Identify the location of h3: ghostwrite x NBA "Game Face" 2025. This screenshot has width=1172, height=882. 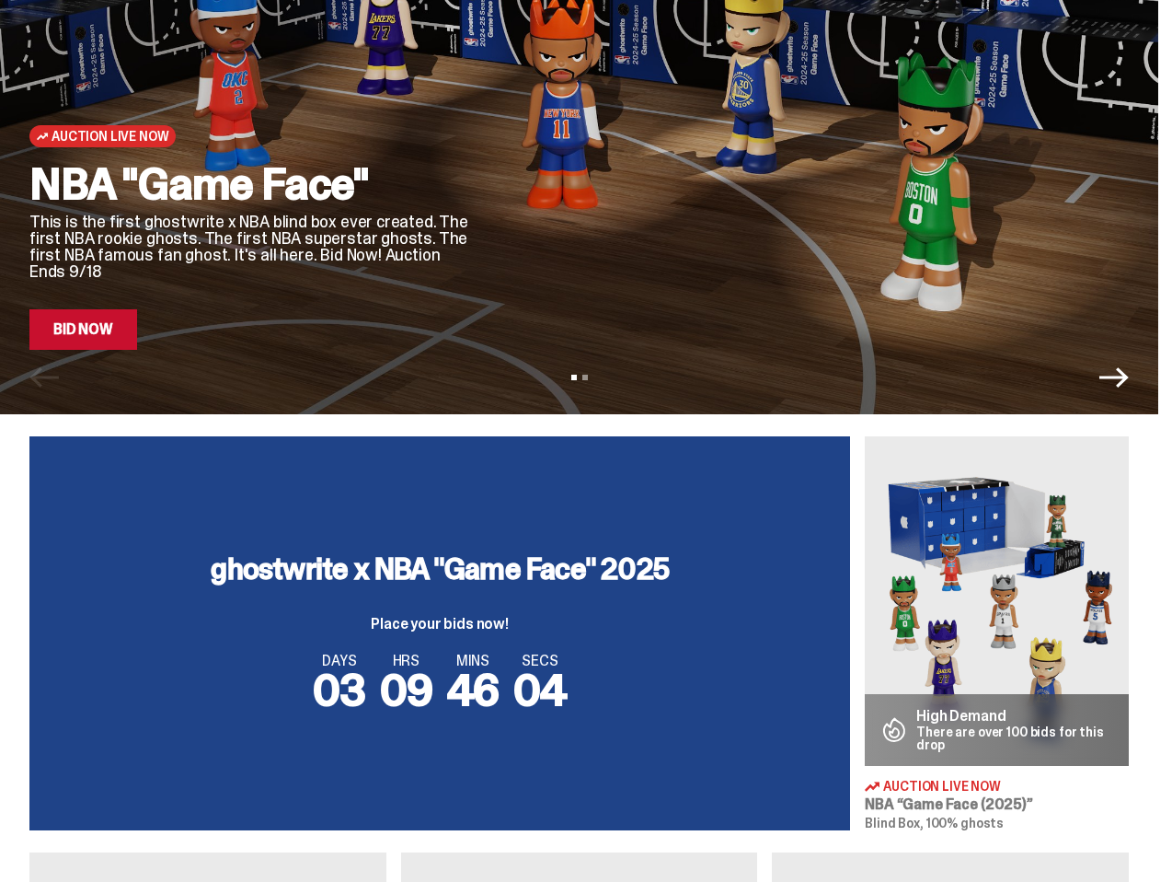
(440, 569).